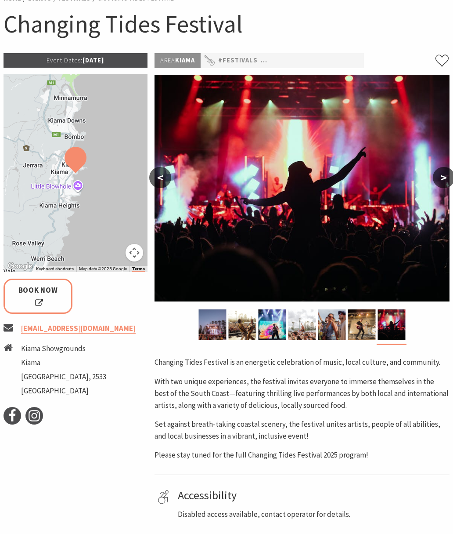  What do you see at coordinates (242, 325) in the screenshot?
I see `img: Changing Tides Performance - 1` at bounding box center [242, 325].